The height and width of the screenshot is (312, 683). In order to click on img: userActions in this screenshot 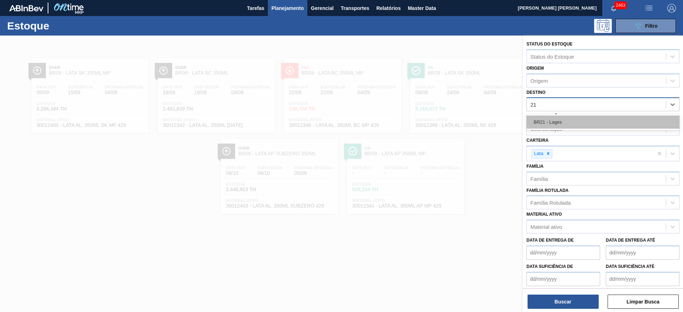, I will do `click(648, 8)`.